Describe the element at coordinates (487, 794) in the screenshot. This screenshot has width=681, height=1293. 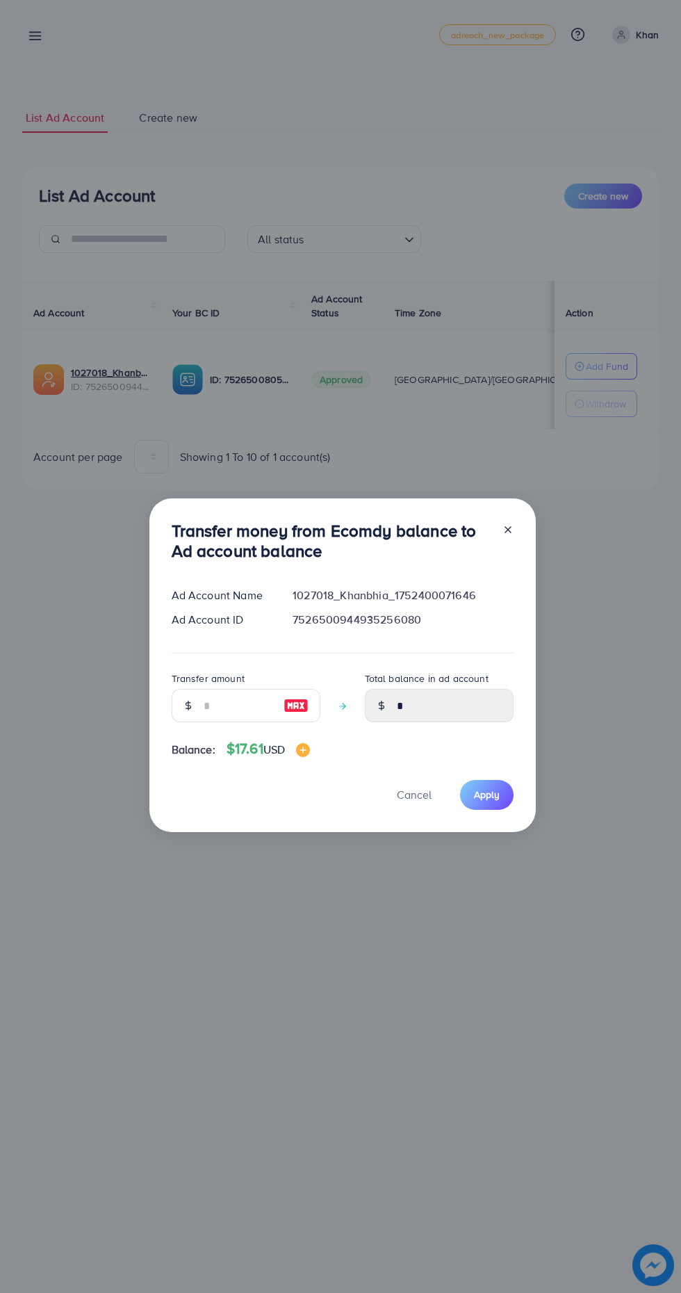
I see `span: Apply` at that location.